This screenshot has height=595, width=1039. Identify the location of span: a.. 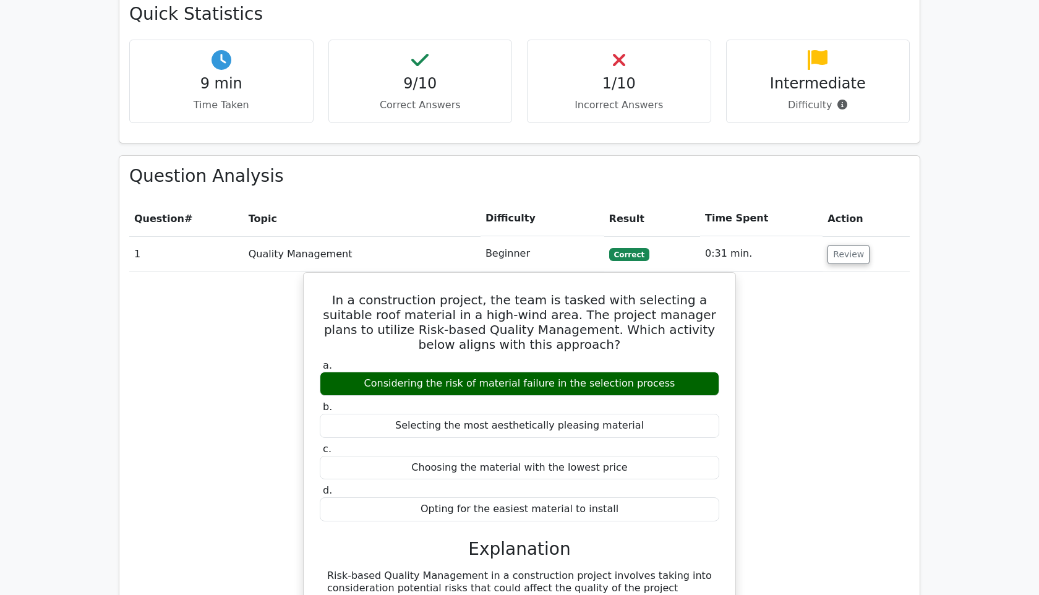
(327, 365).